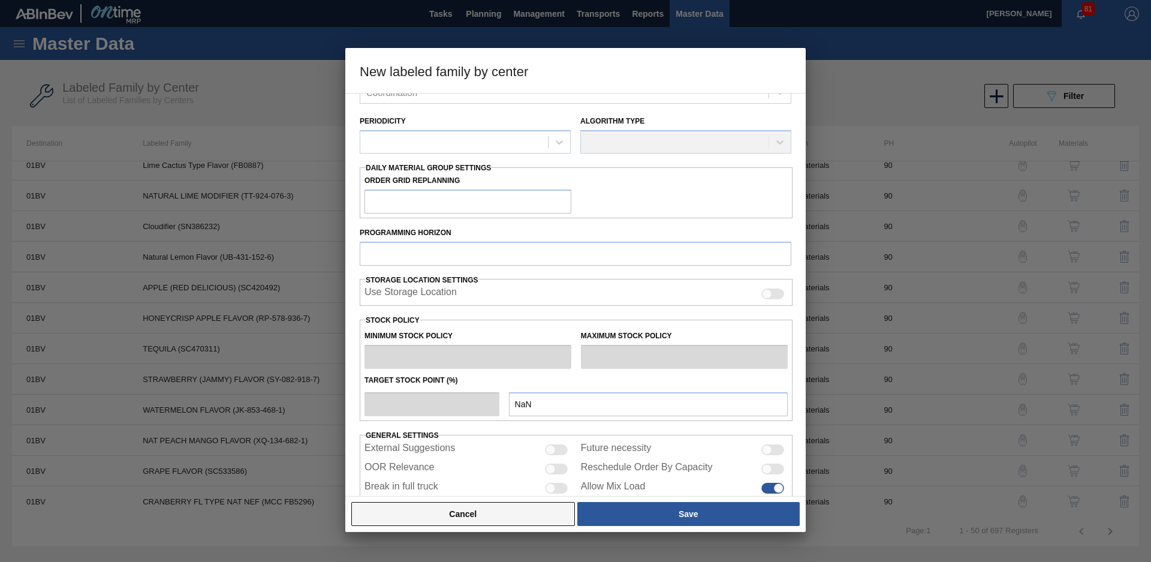 This screenshot has height=562, width=1151. What do you see at coordinates (401, 488) in the screenshot?
I see `label: Break in full truck` at bounding box center [401, 488].